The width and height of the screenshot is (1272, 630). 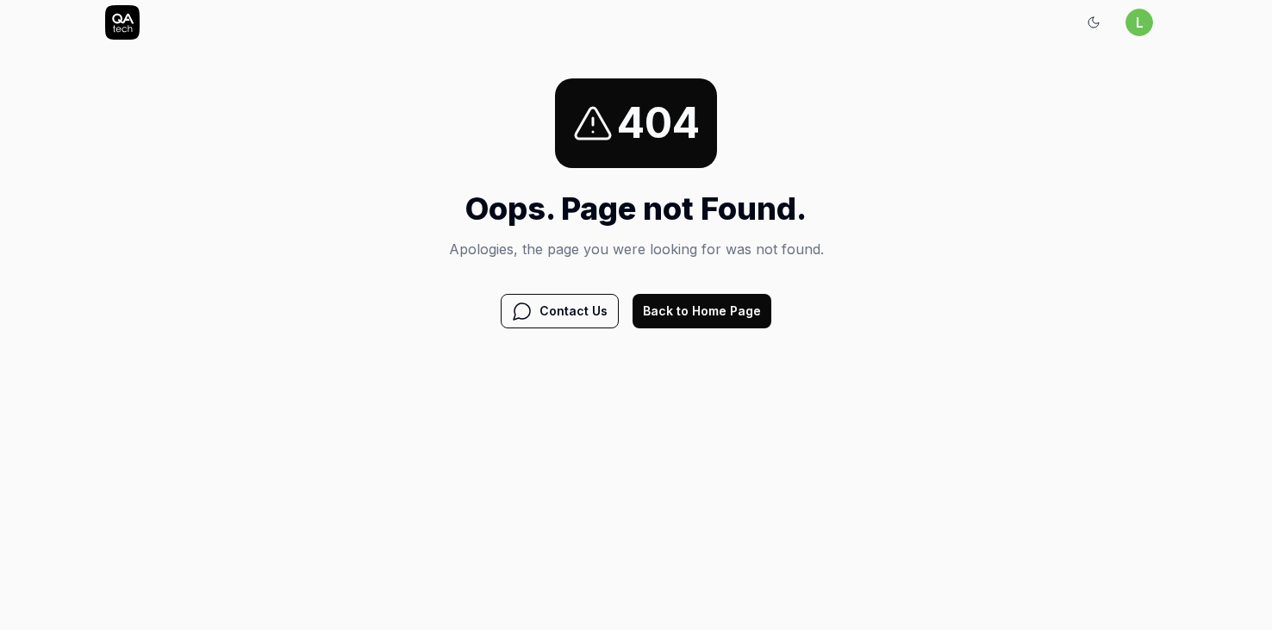 What do you see at coordinates (1139, 22) in the screenshot?
I see `span: l` at bounding box center [1139, 22].